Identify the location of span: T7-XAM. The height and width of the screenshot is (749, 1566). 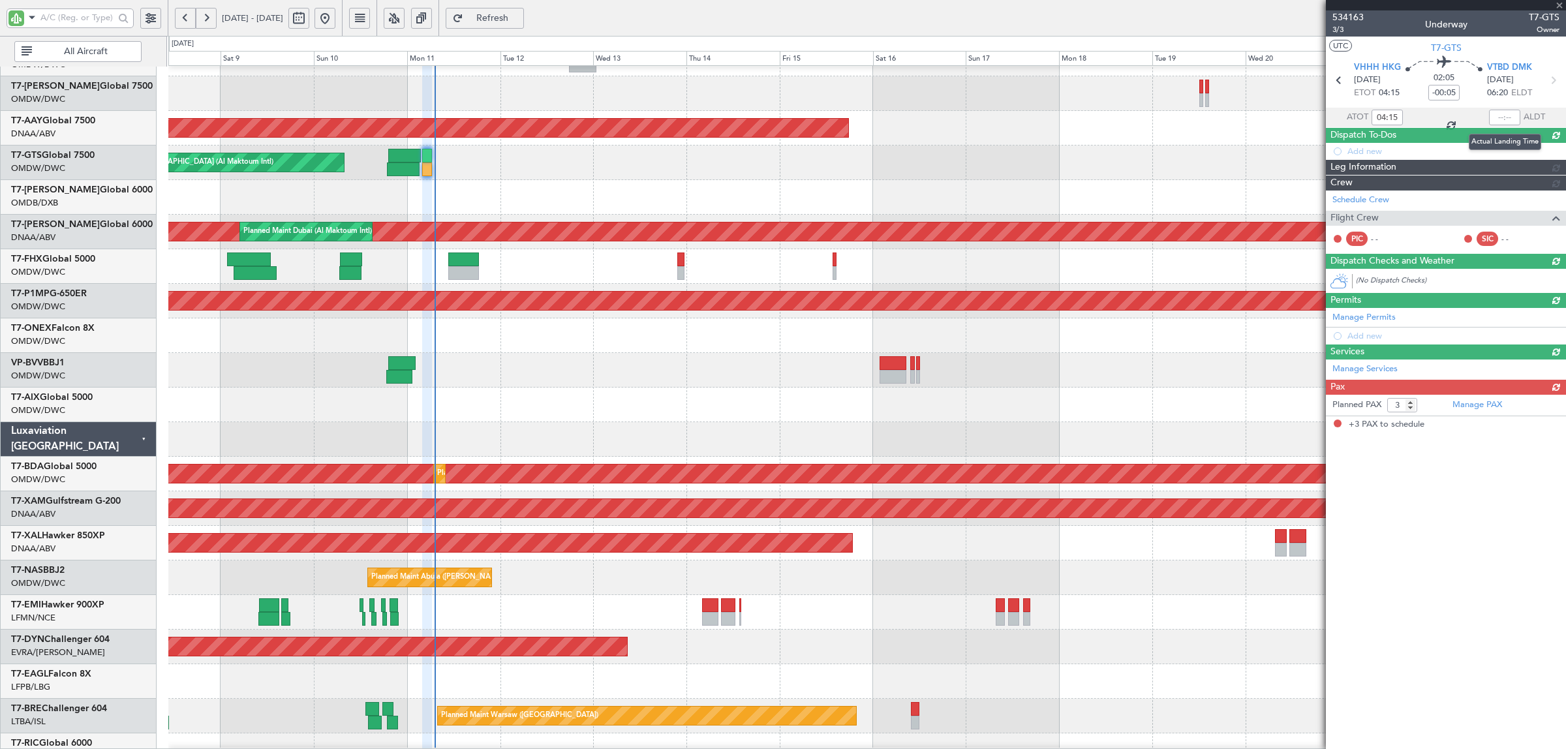
(28, 501).